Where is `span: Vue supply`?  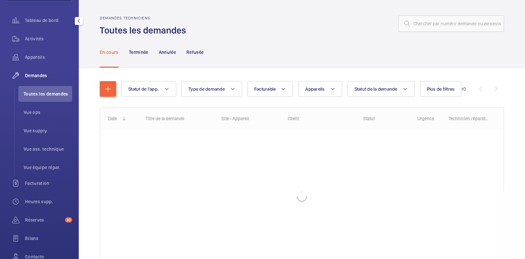
span: Vue supply is located at coordinates (48, 131).